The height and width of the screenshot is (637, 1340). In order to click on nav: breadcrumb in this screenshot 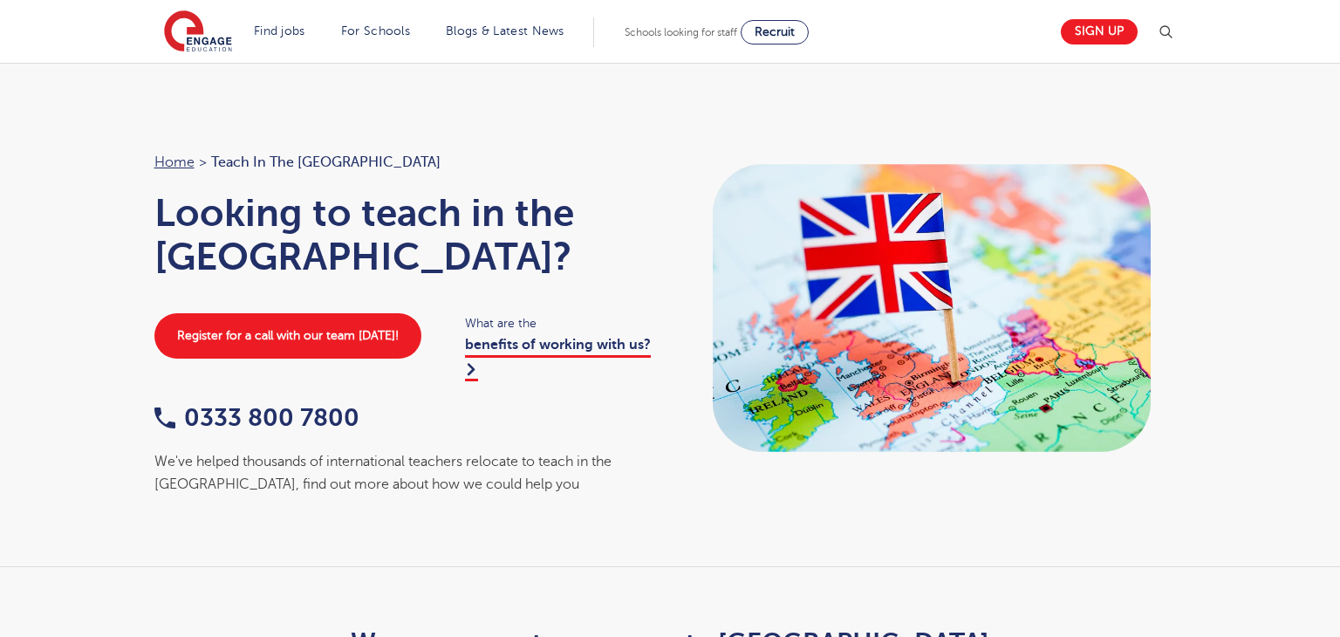, I will do `click(404, 162)`.